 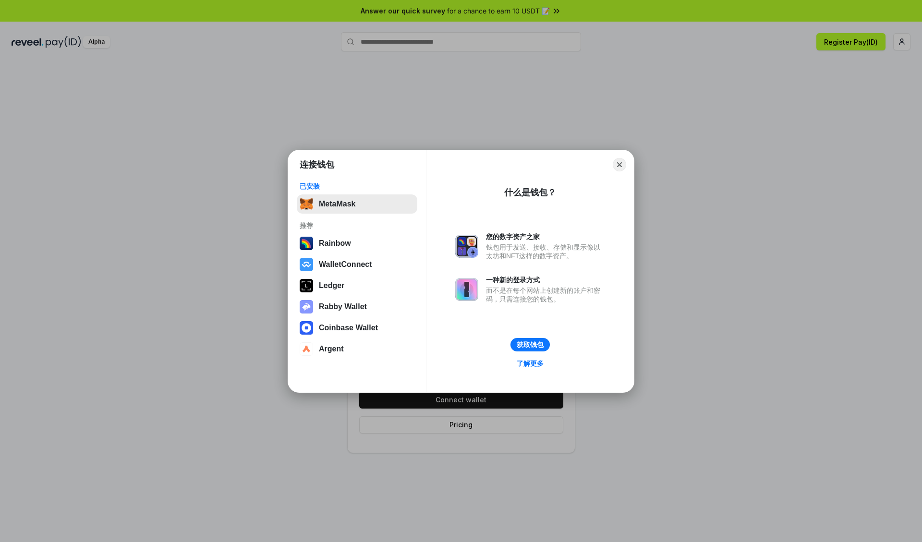 I want to click on img: svg+xml,%3Csvg%20fill%3D%22none%22%20height%3D%2233%22%20viewBox%3D%220%200%2035%2033%22%20width%..., so click(x=306, y=204).